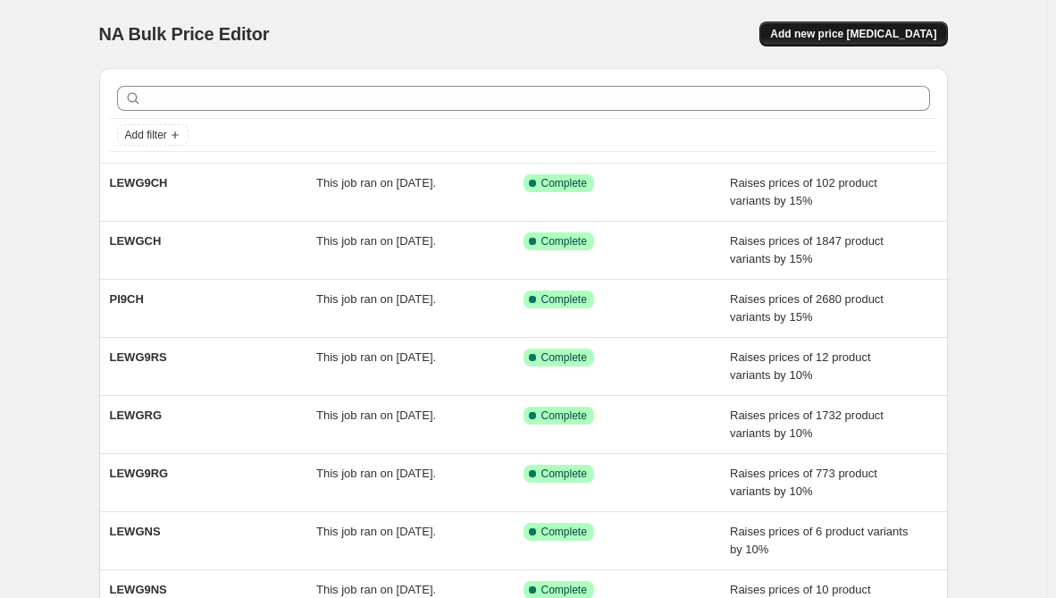 The width and height of the screenshot is (1056, 598). Describe the element at coordinates (819, 540) in the screenshot. I see `span: Raises prices of 6 product variants by 10%` at that location.